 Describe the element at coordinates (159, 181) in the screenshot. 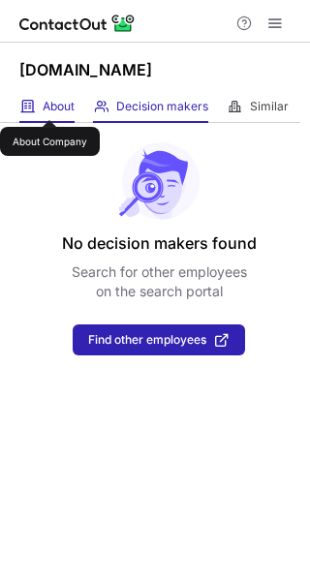

I see `img: No leads found` at that location.